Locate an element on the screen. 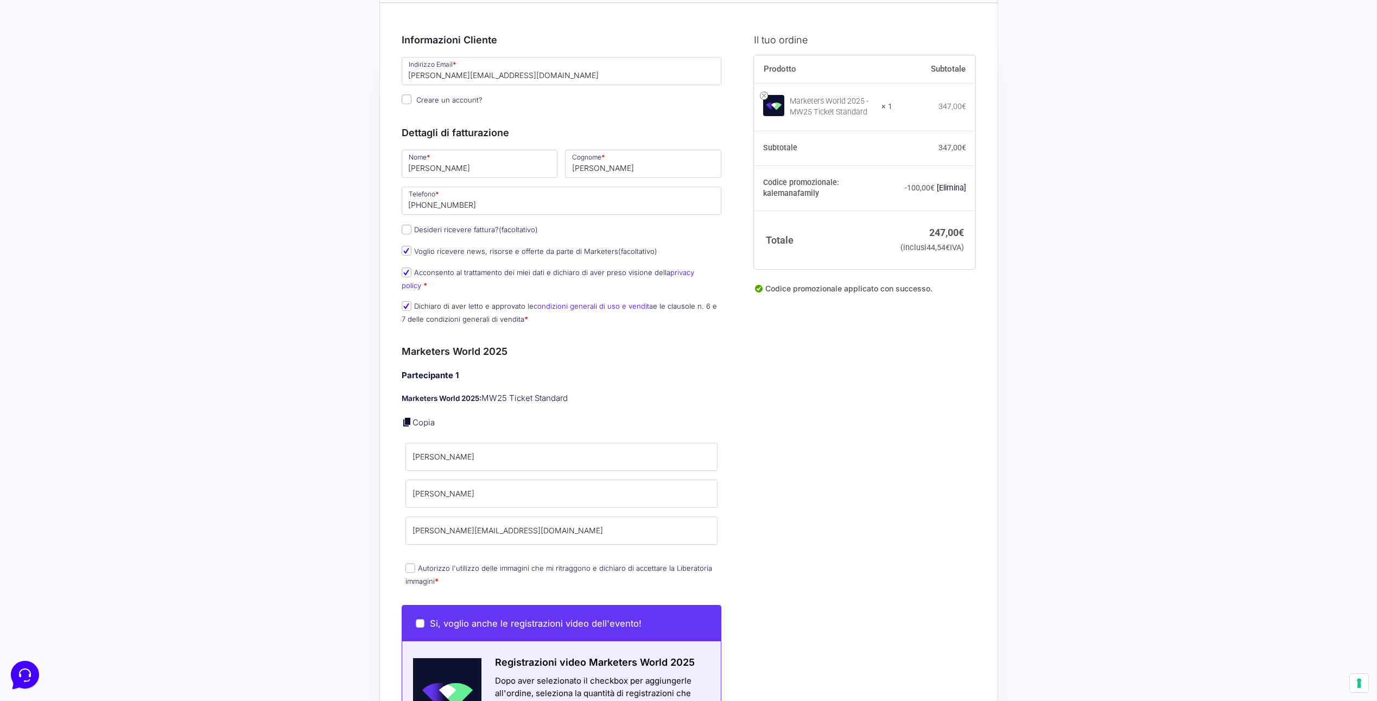 The image size is (1377, 701). strong: × 1 is located at coordinates (887, 107).